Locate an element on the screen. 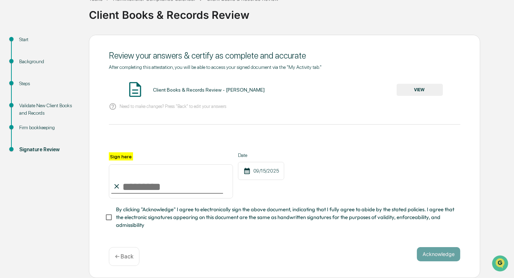  img: 1746055101610-c473b297-6a78-478c-a979-82029cc54cd1 is located at coordinates (14, 60).